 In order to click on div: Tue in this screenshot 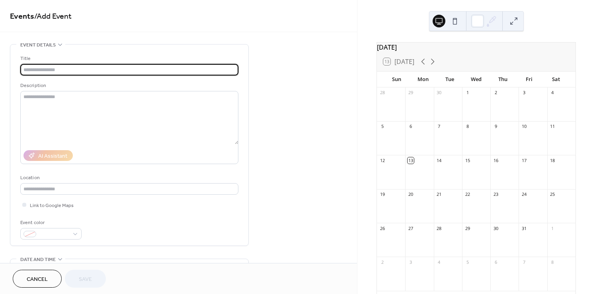, I will do `click(449, 80)`.